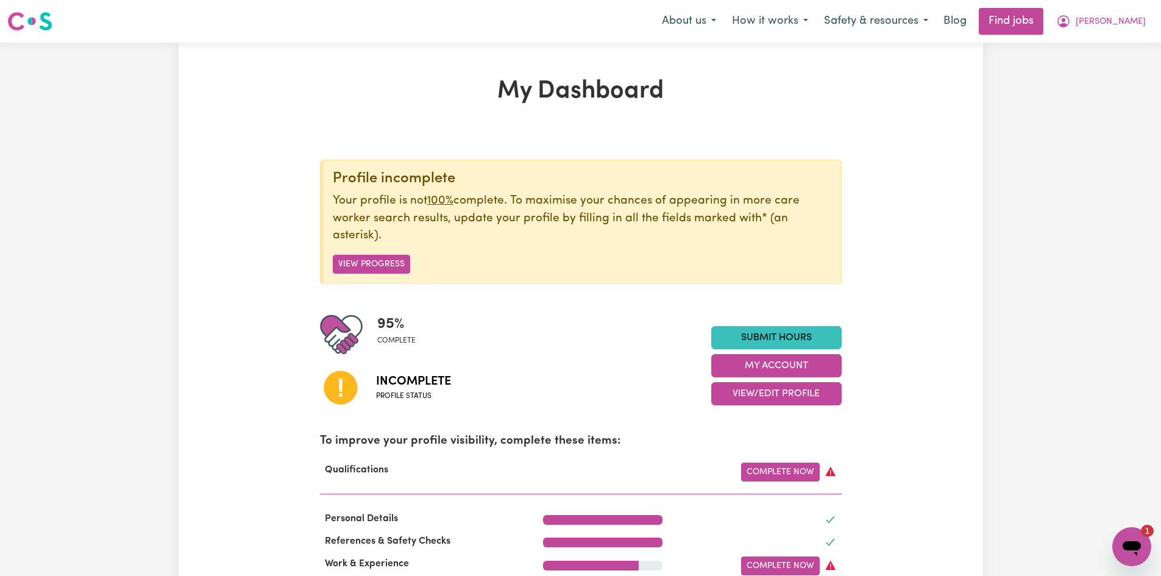 This screenshot has height=576, width=1161. Describe the element at coordinates (776, 394) in the screenshot. I see `button: View/Edit Profile` at that location.